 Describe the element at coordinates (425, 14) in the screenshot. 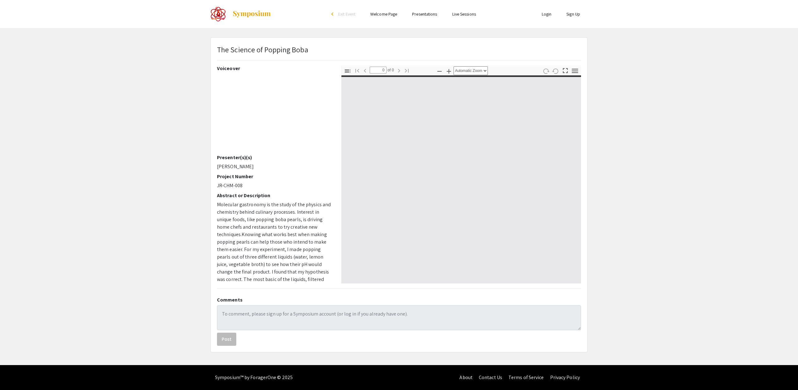

I see `a: Presentations` at that location.